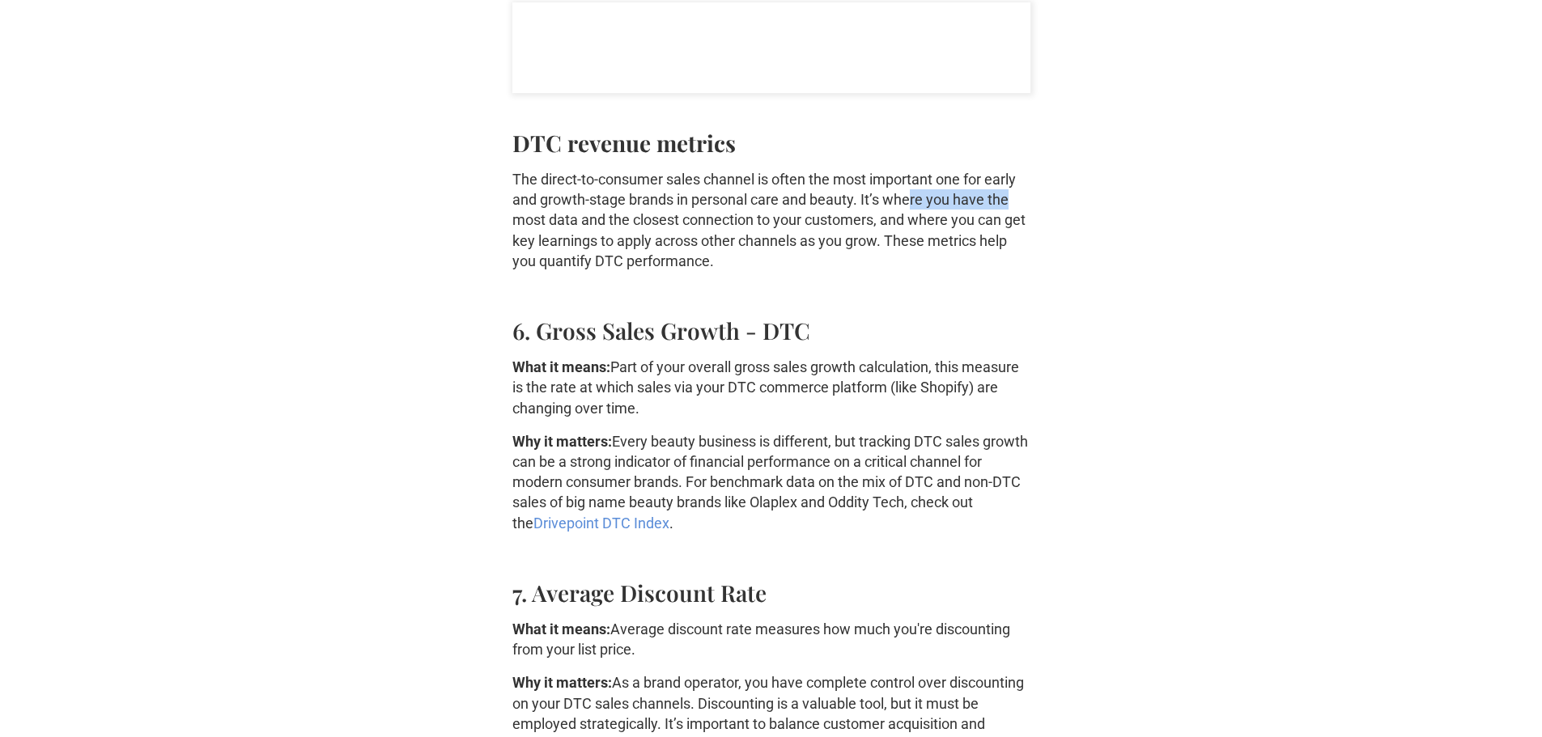 The width and height of the screenshot is (1542, 737). What do you see at coordinates (771, 482) in the screenshot?
I see `p: Every beauty business is different, but tracking DTC sales growth can be a strong indicator of fi...` at bounding box center [771, 482].